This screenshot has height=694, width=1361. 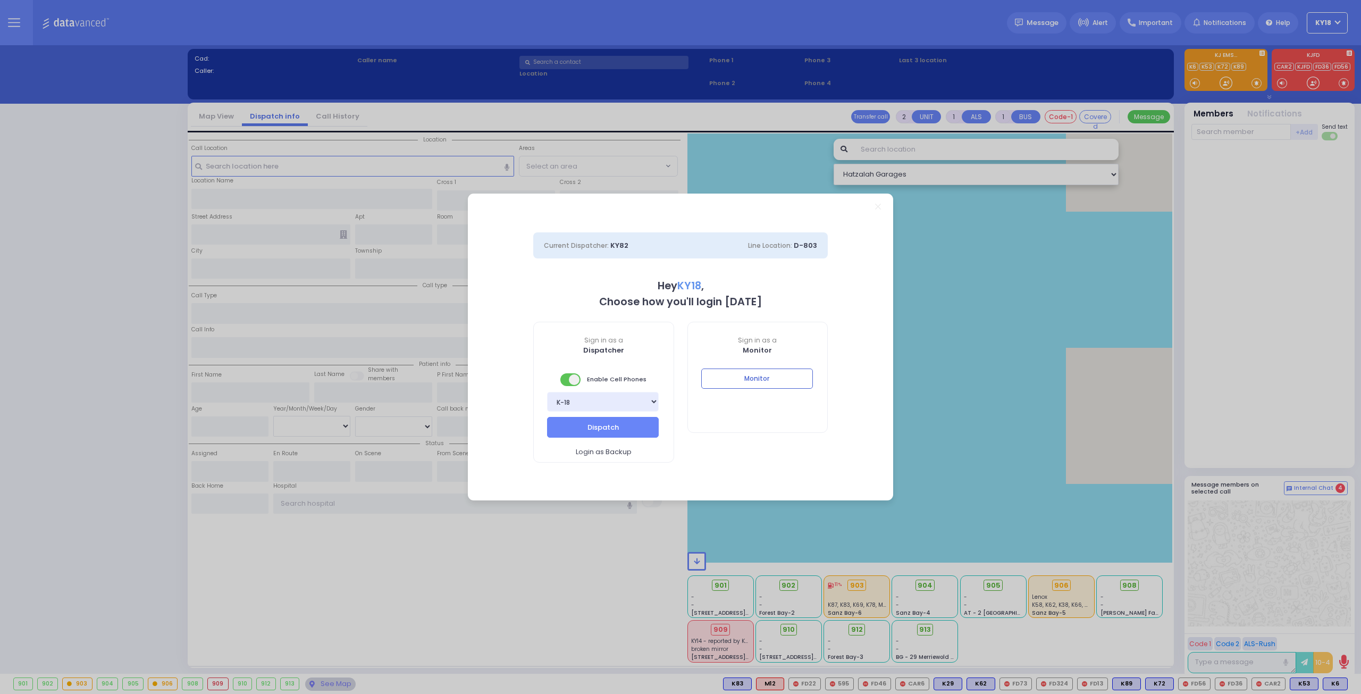 What do you see at coordinates (576, 245) in the screenshot?
I see `span: Current Dispatcher:` at bounding box center [576, 245].